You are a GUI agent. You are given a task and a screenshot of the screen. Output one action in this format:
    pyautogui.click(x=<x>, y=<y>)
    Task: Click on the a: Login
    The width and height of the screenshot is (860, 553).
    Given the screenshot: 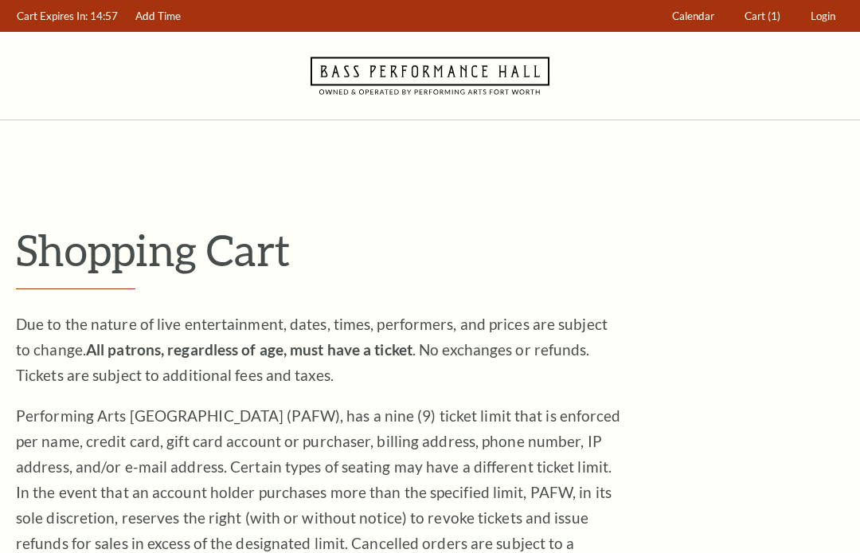 What is the action you would take?
    pyautogui.click(x=823, y=16)
    